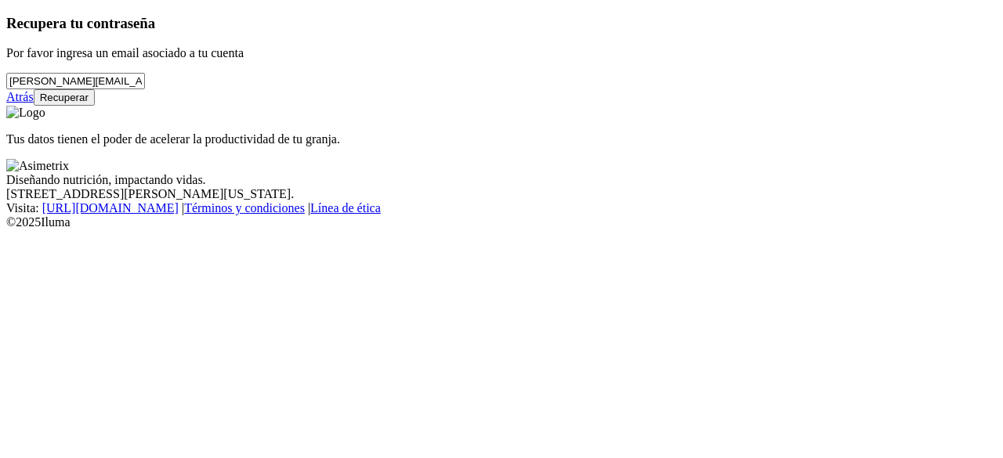 The image size is (1003, 458). What do you see at coordinates (501, 53) in the screenshot?
I see `p: Por favor ingresa un email asociado a tu cuenta` at bounding box center [501, 53].